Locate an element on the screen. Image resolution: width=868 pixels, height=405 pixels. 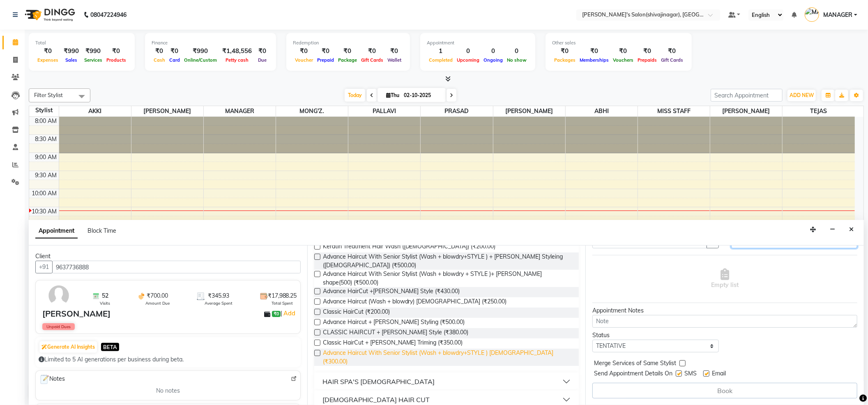
span: Merge Services of Same Stylist is located at coordinates (635, 364).